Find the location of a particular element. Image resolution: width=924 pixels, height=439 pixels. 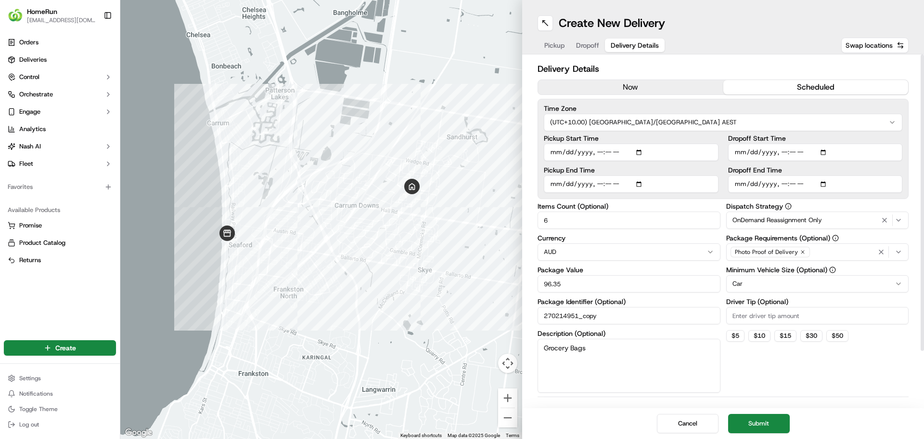

span: Engage is located at coordinates (30, 112).